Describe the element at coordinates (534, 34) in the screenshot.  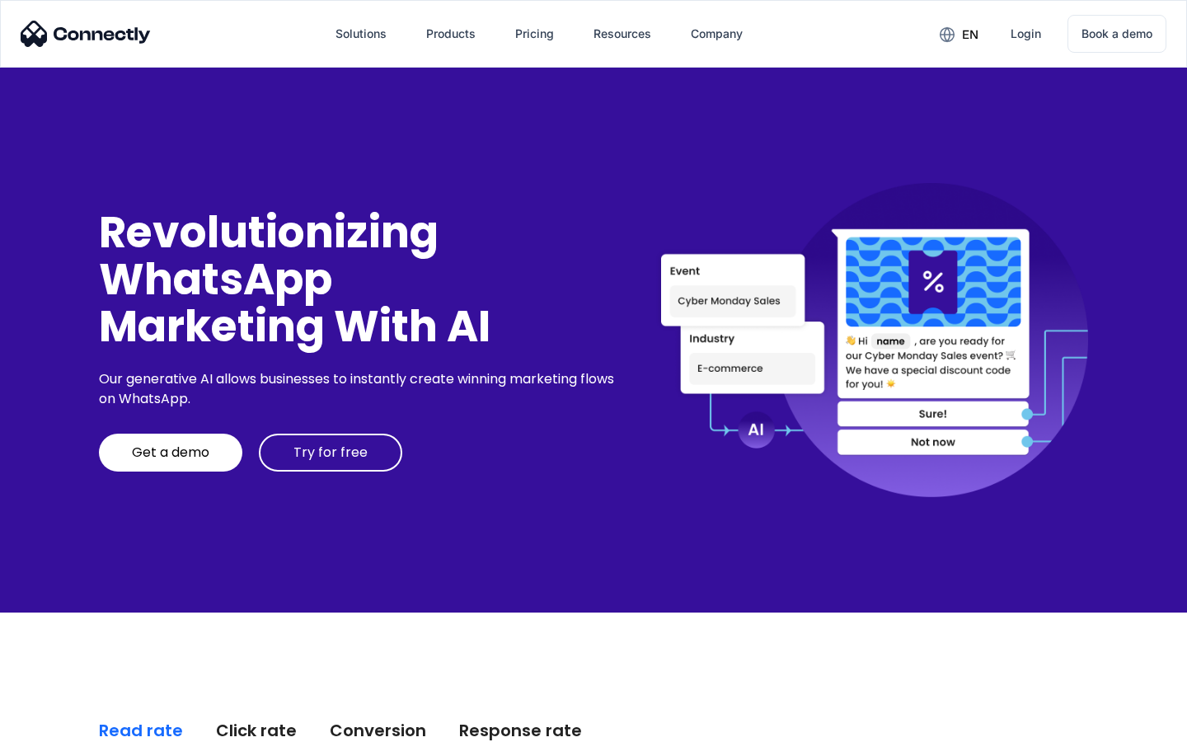
I see `a: Pricing` at that location.